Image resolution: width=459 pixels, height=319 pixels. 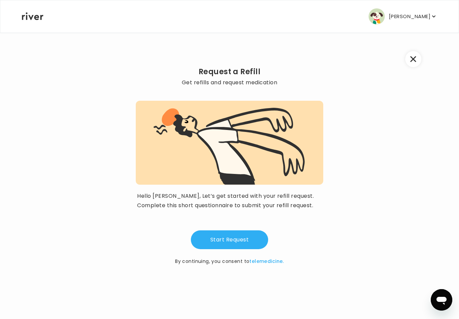 I want to click on img: visit complete graphic, so click(x=229, y=146).